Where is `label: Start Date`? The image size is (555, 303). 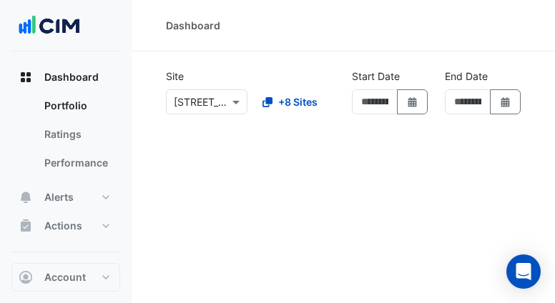 label: Start Date is located at coordinates (376, 76).